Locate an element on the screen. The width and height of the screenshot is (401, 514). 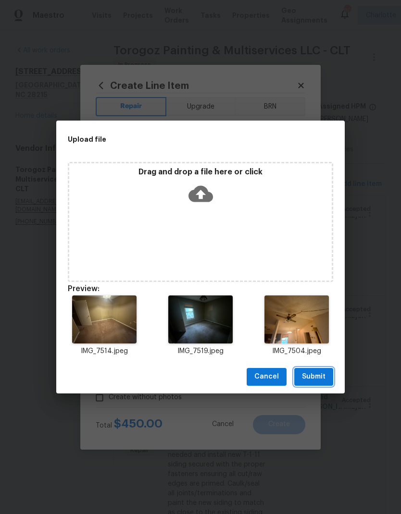
img: Z is located at coordinates (296, 320).